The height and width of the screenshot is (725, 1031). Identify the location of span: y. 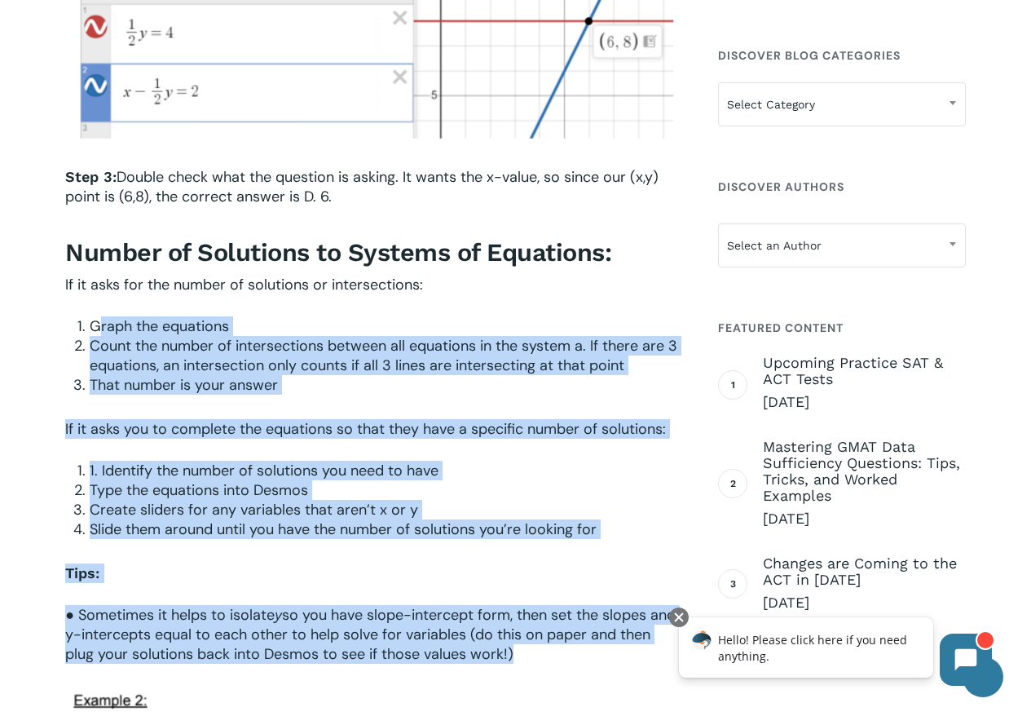
(278, 614).